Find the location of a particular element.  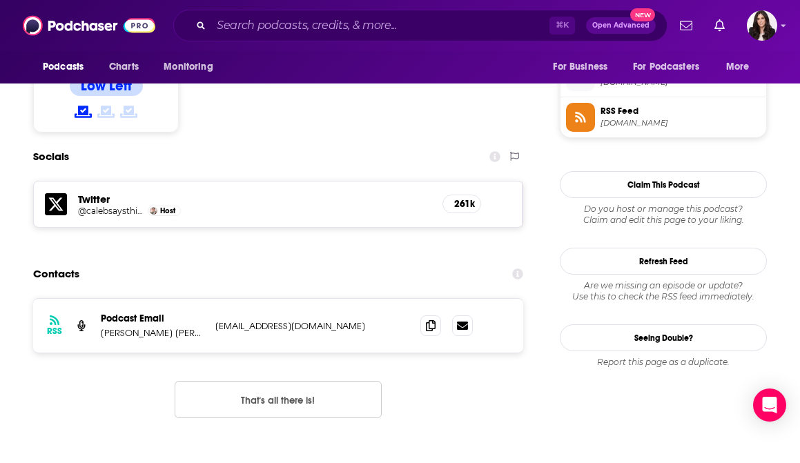

div: Open Intercom Messenger is located at coordinates (770, 405).